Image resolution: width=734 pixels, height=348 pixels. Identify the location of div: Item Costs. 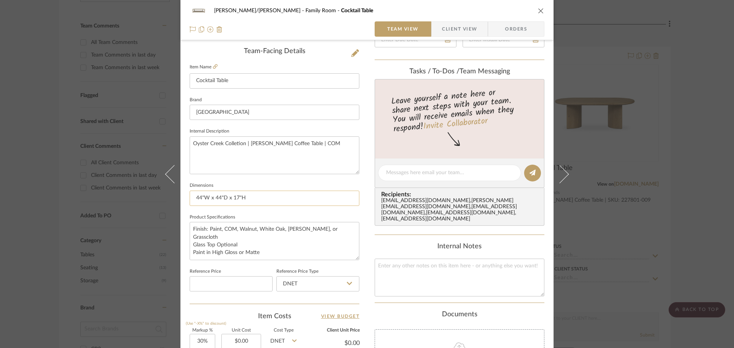
(275, 317).